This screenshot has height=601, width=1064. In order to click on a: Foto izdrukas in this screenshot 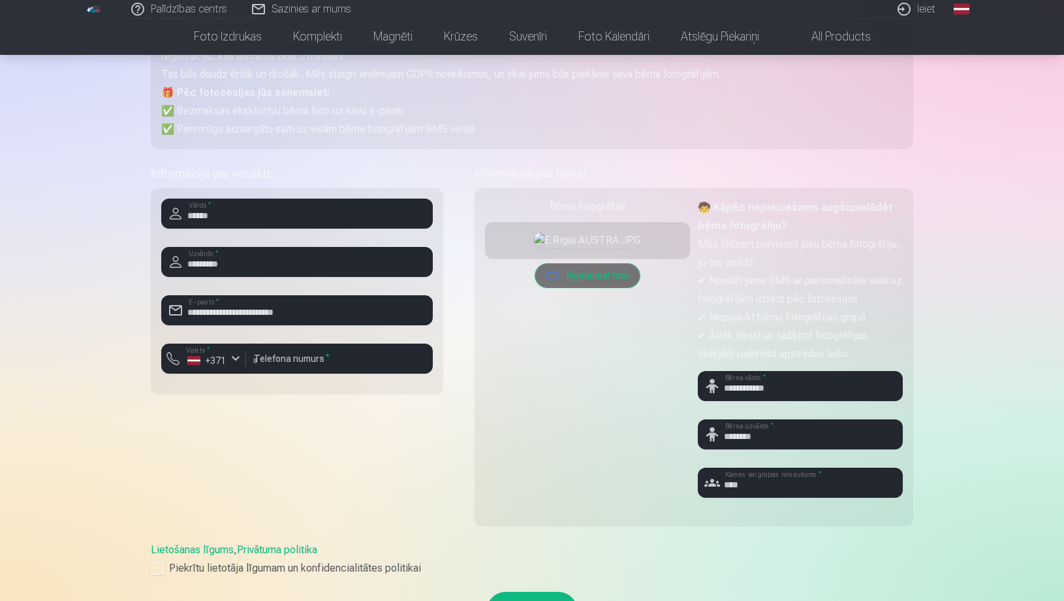, I will do `click(228, 37)`.